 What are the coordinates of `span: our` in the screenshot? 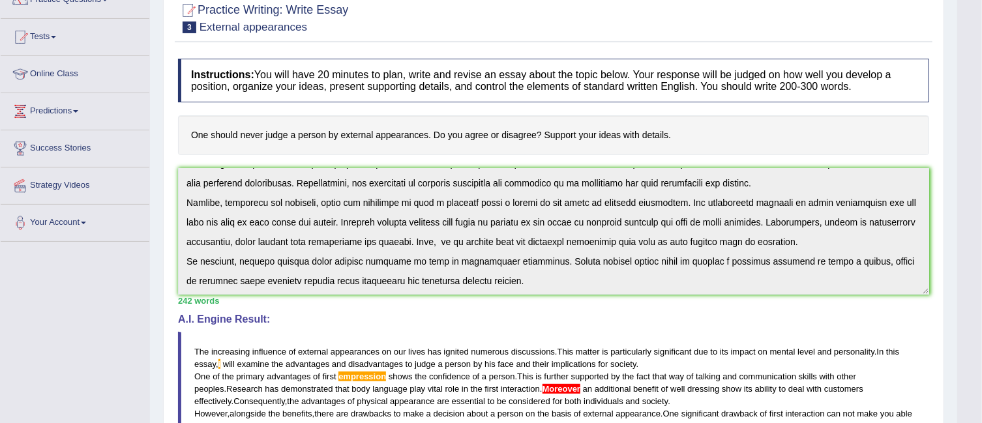 It's located at (400, 351).